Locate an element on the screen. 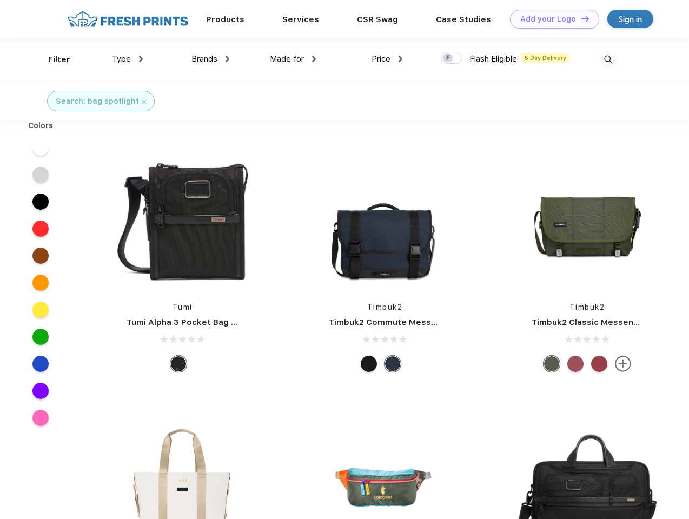  img: desktop_search.svg is located at coordinates (608, 59).